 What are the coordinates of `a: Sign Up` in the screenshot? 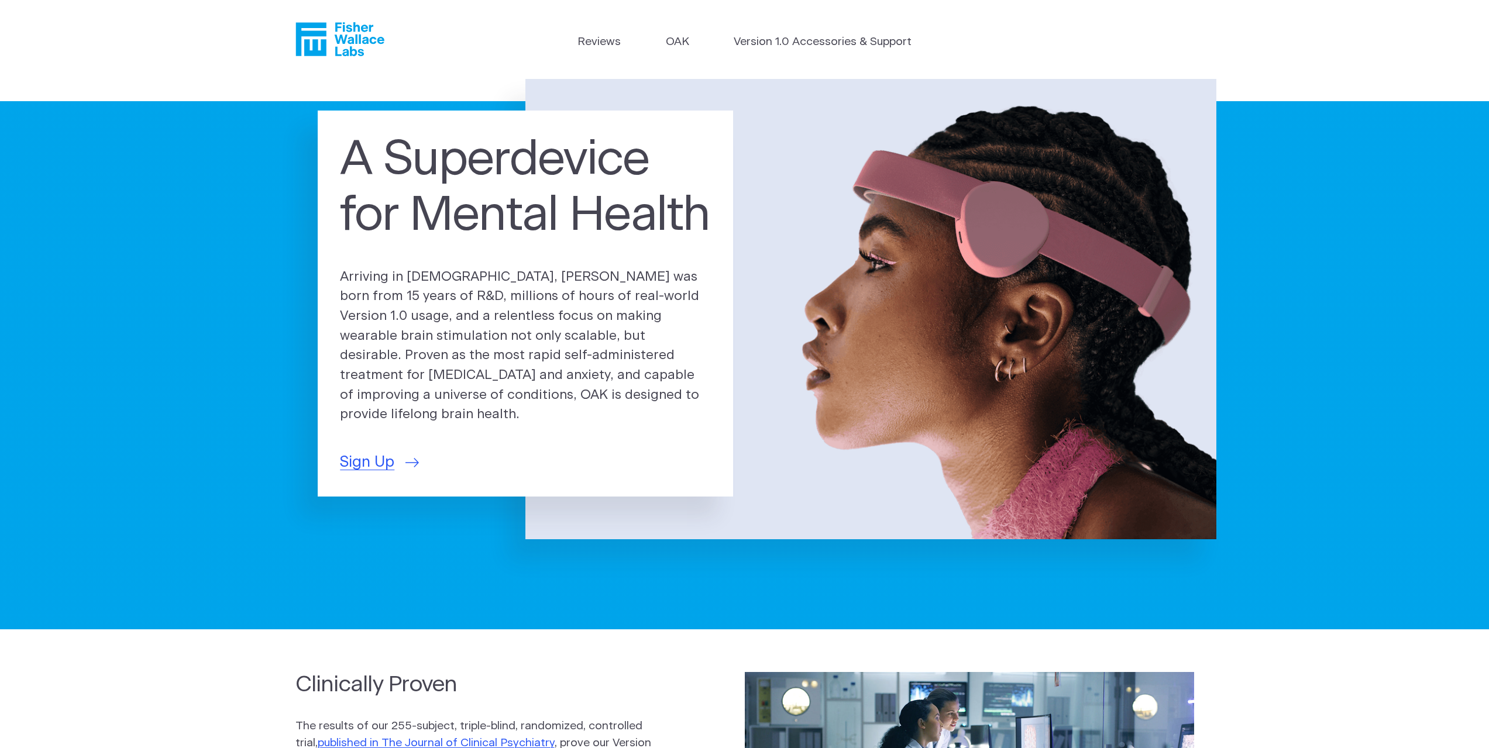 It's located at (379, 462).